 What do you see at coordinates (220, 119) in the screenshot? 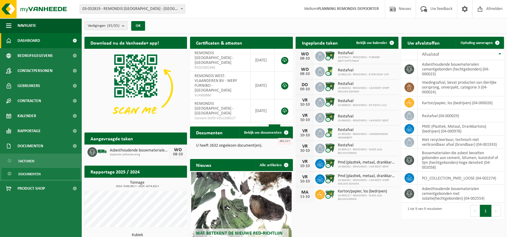
I see `span: Consent-SelfD-VEG2200117` at bounding box center [220, 119].